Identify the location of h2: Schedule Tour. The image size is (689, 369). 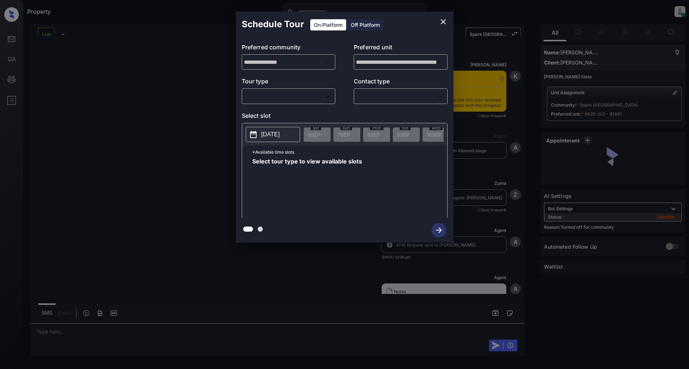
(273, 24).